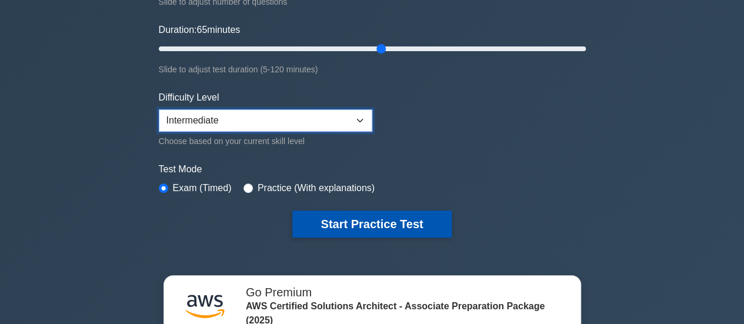 Image resolution: width=744 pixels, height=324 pixels. I want to click on span: 65, so click(202, 29).